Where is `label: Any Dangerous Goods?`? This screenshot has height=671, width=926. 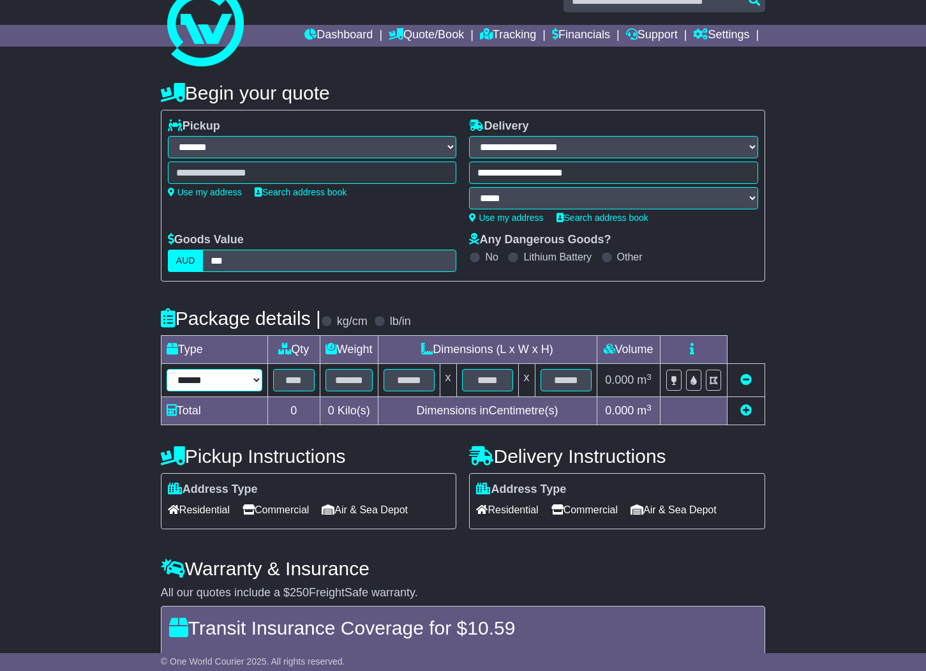 label: Any Dangerous Goods? is located at coordinates (540, 240).